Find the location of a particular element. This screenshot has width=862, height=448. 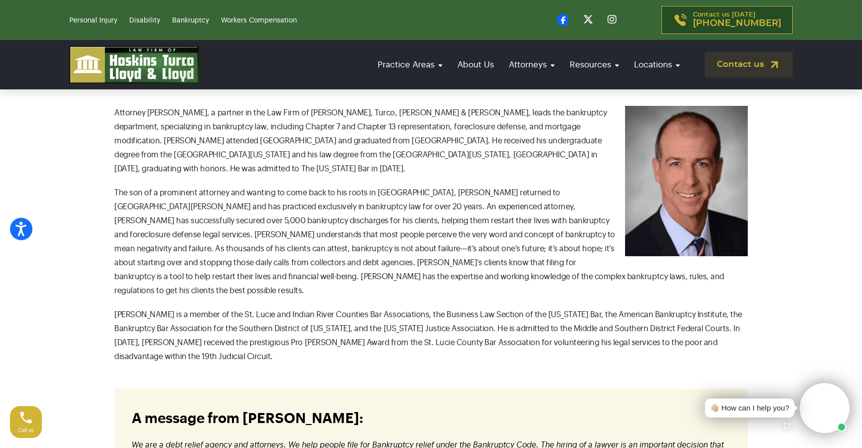

a: Disability is located at coordinates (145, 20).